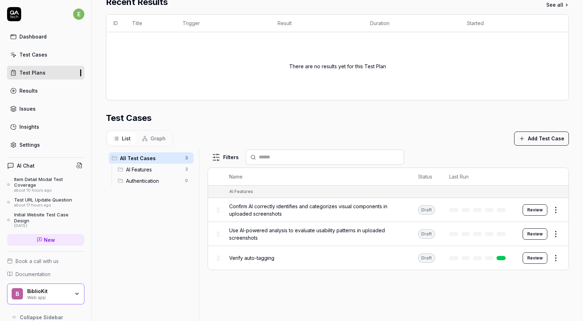 The height and width of the screenshot is (321, 583). What do you see at coordinates (338, 66) in the screenshot?
I see `div: There are no results yet for this Test Plan` at bounding box center [338, 66].